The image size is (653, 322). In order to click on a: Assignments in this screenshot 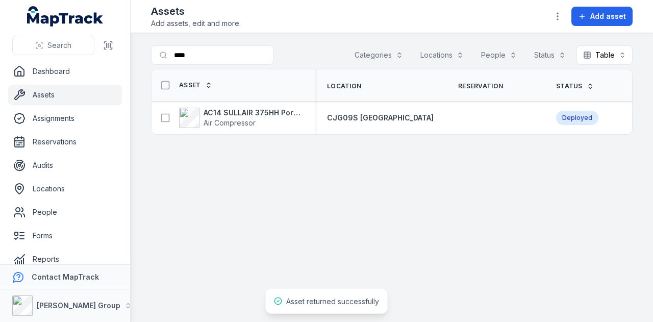, I will do `click(65, 118)`.